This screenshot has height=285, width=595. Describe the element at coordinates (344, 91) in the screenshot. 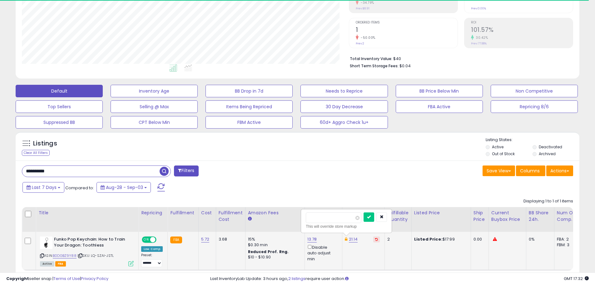

I see `button: Needs to Reprice` at that location.